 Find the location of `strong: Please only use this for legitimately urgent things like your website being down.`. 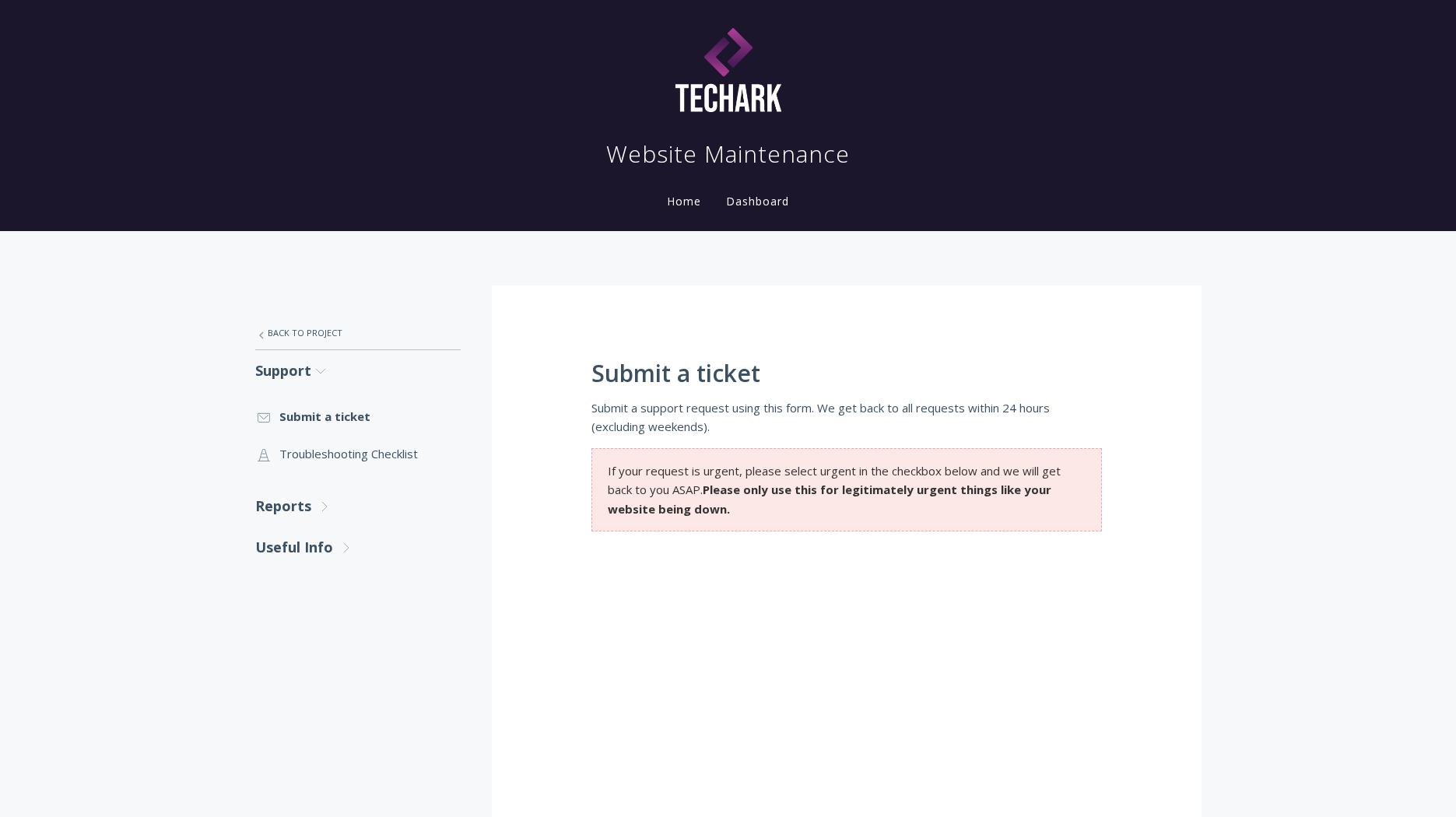

strong: Please only use this for legitimately urgent things like your website being down. is located at coordinates (829, 499).